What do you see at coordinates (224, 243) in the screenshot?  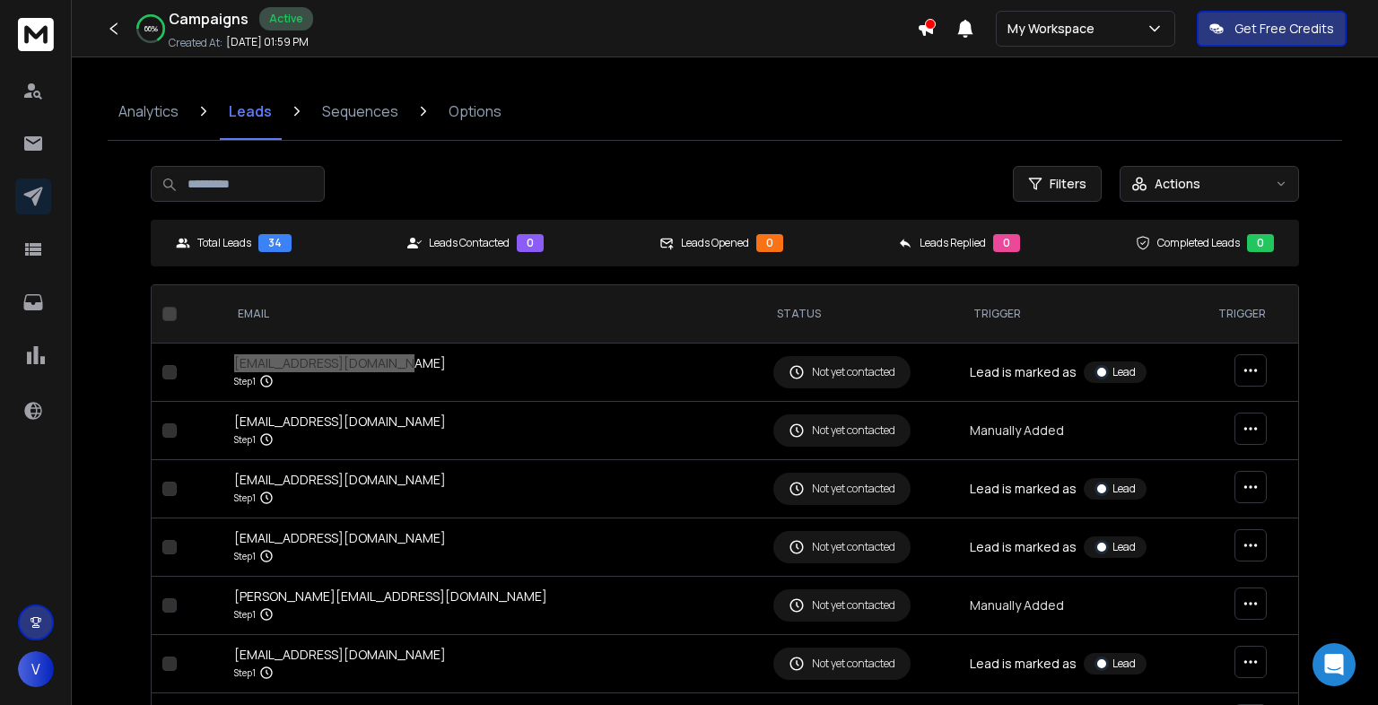 I see `p: Total Leads` at bounding box center [224, 243].